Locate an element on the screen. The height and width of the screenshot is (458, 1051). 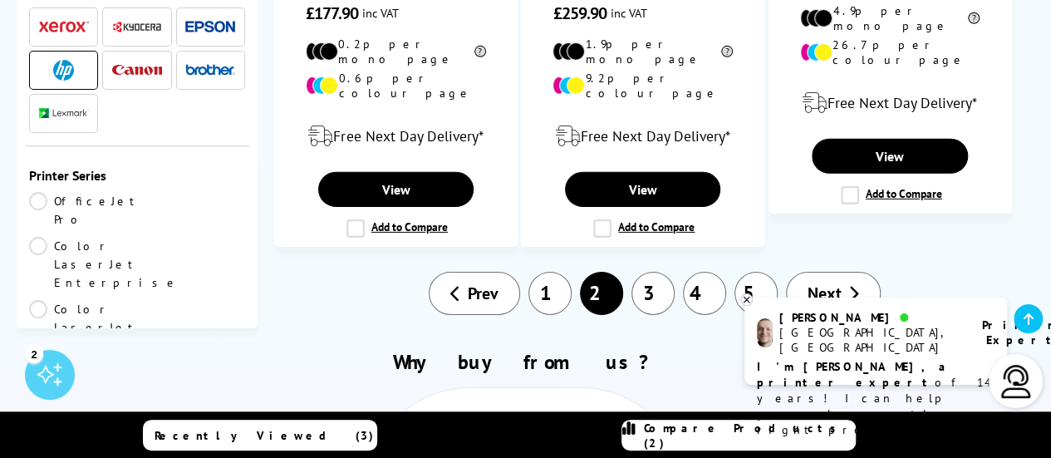
img: Epson is located at coordinates (210, 27).